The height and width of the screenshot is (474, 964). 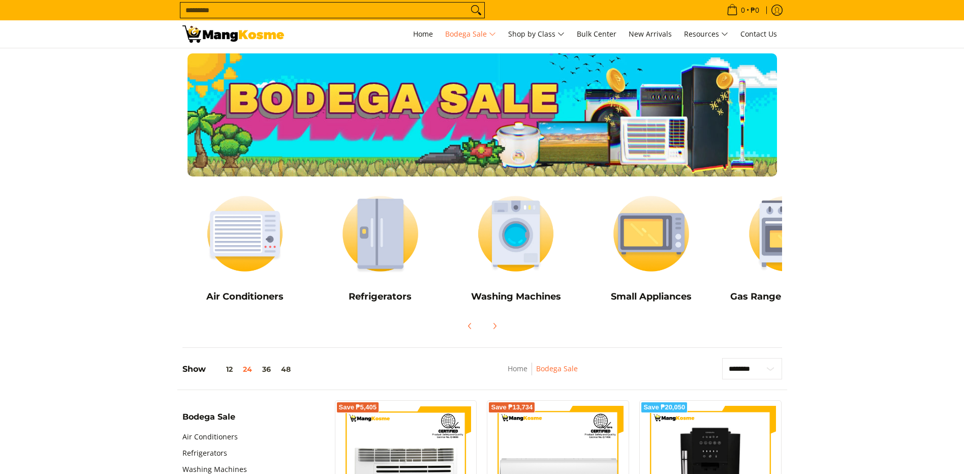 I want to click on a: Cookers Gas Range and Cookers, so click(x=787, y=248).